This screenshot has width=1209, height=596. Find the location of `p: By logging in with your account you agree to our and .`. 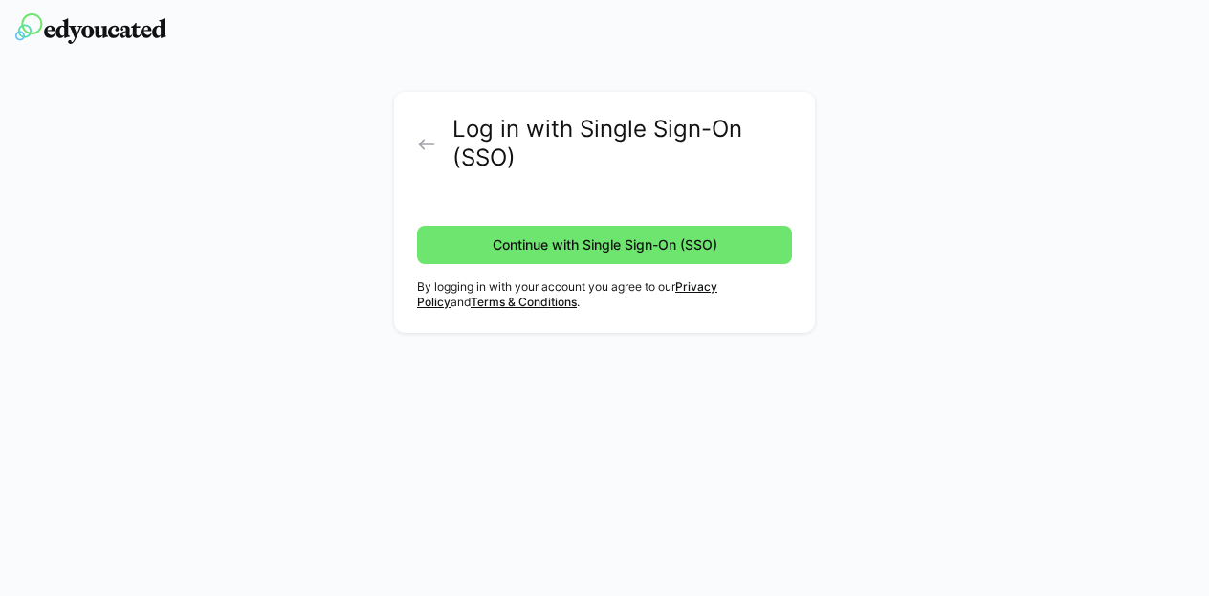

p: By logging in with your account you agree to our and . is located at coordinates (605, 295).